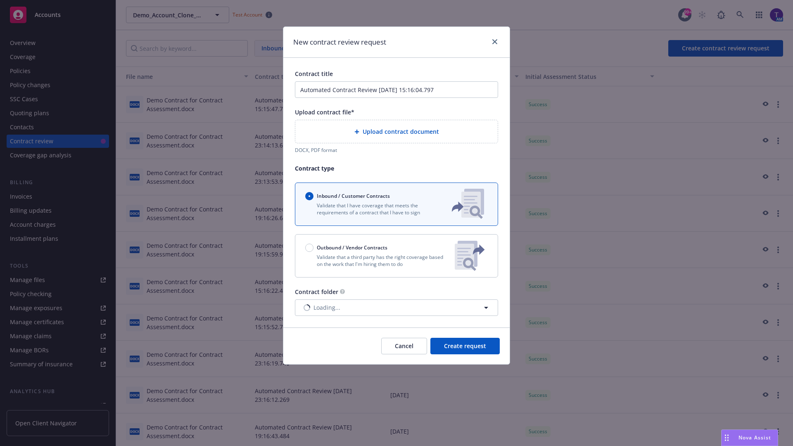  I want to click on div: Drag to move, so click(726, 438).